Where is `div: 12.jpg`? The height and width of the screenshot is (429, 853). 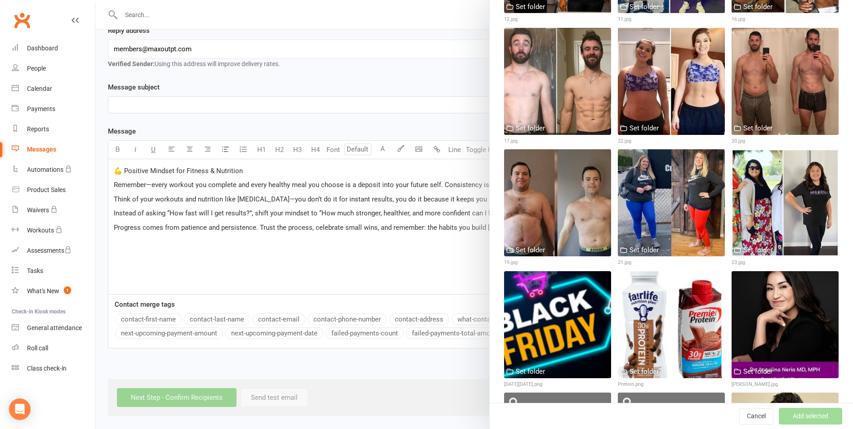 div: 12.jpg is located at coordinates (557, 19).